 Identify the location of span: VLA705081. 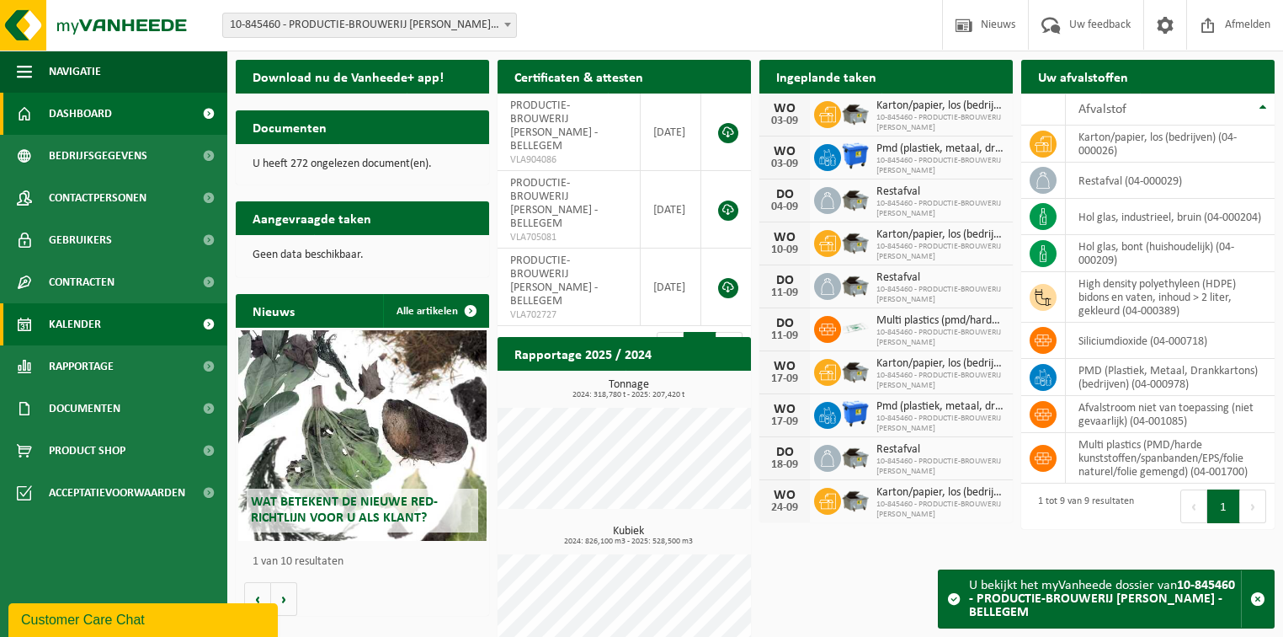
(568, 237).